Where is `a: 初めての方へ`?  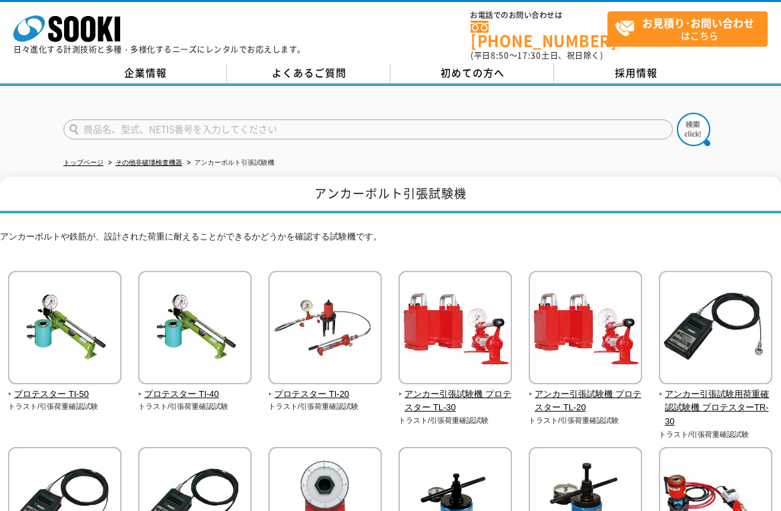
a: 初めての方へ is located at coordinates (472, 73).